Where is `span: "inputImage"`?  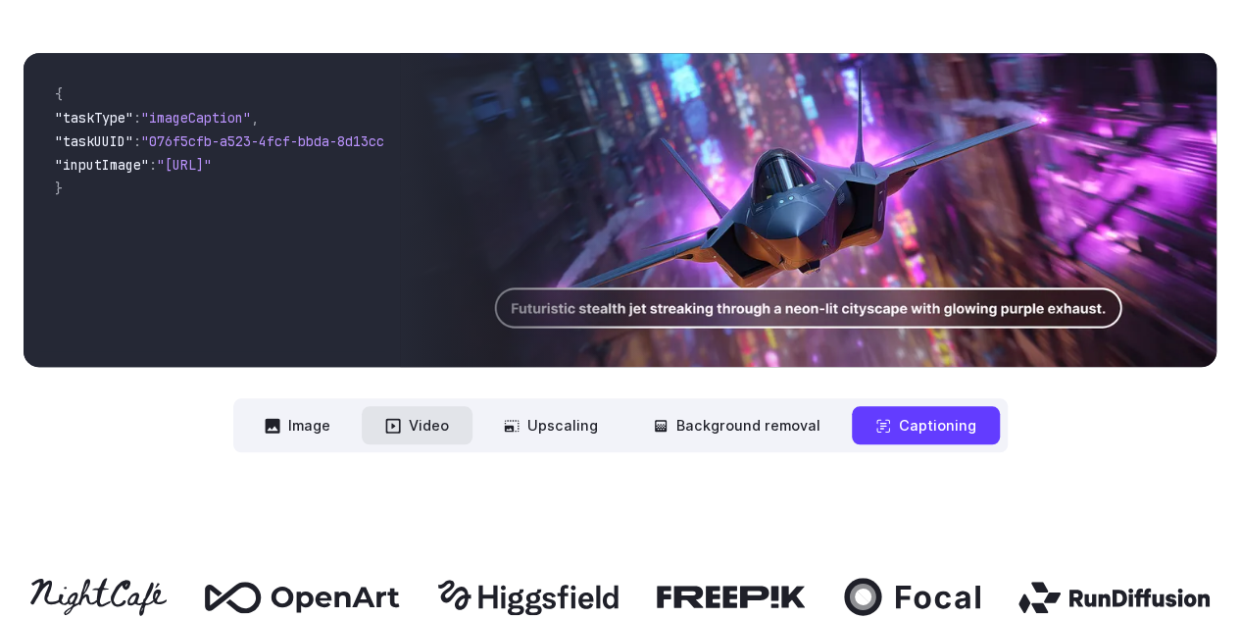
span: "inputImage" is located at coordinates (102, 165).